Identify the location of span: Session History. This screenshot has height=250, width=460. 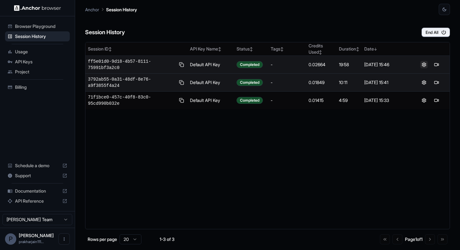
(41, 36).